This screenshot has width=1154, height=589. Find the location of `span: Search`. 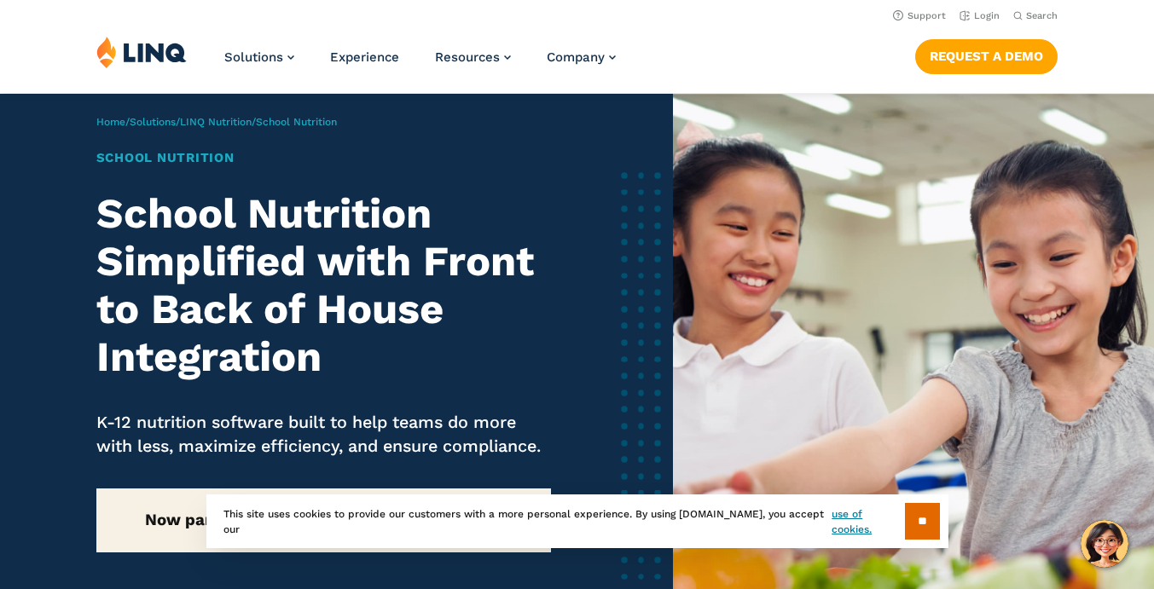

span: Search is located at coordinates (1042, 15).